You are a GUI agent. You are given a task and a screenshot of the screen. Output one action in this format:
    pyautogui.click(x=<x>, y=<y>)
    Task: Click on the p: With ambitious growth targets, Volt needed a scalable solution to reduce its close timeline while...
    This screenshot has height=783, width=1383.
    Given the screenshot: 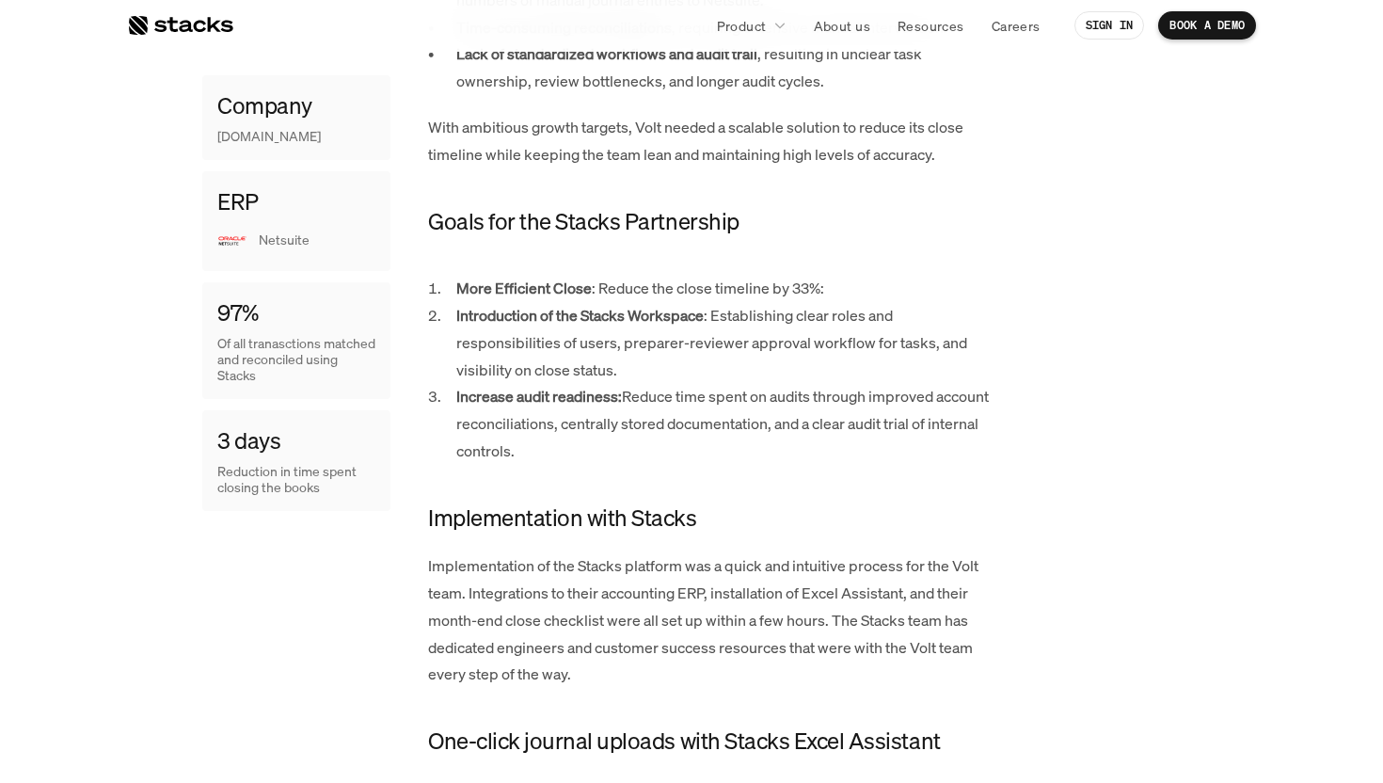 What is the action you would take?
    pyautogui.click(x=710, y=141)
    